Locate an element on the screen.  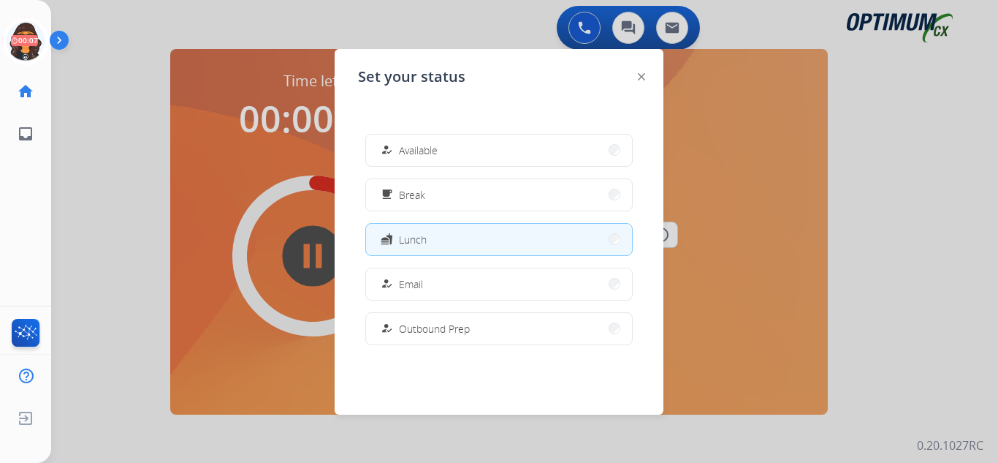
button: Lunch is located at coordinates (499, 239).